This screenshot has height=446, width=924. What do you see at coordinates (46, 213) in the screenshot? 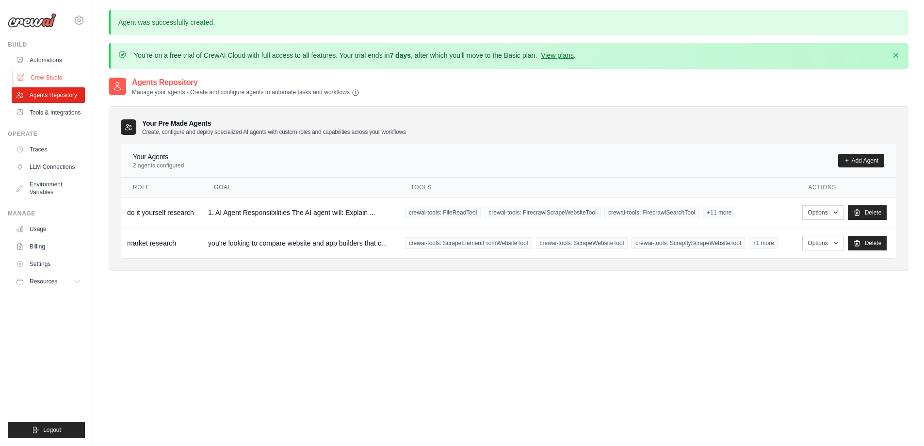
I see `div: Manage` at bounding box center [46, 213].